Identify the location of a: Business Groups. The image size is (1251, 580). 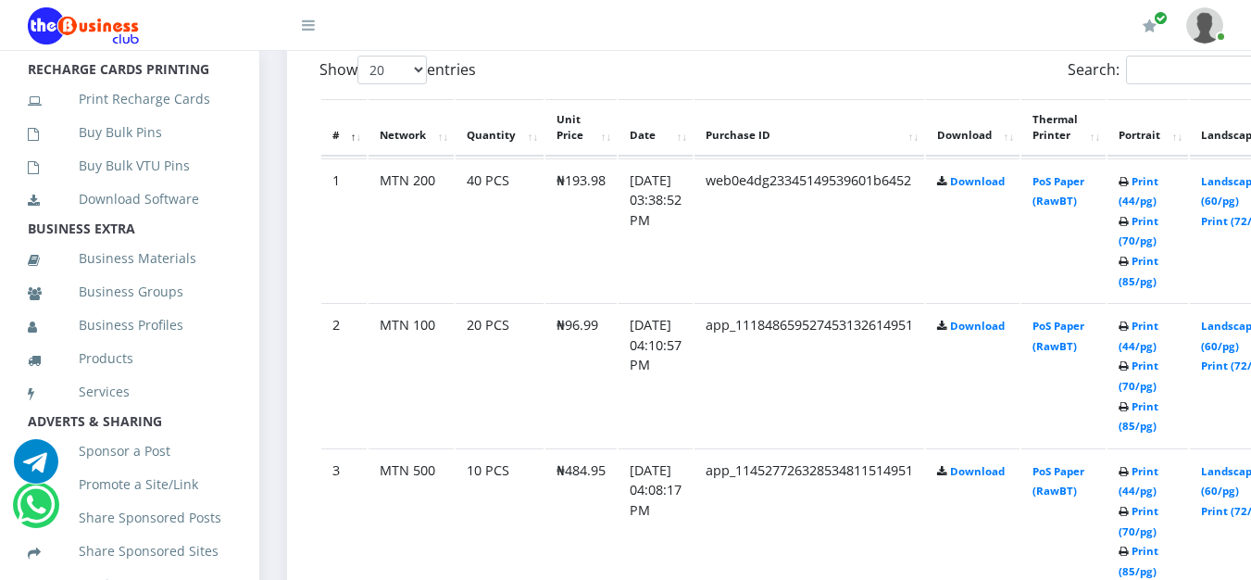
(130, 292).